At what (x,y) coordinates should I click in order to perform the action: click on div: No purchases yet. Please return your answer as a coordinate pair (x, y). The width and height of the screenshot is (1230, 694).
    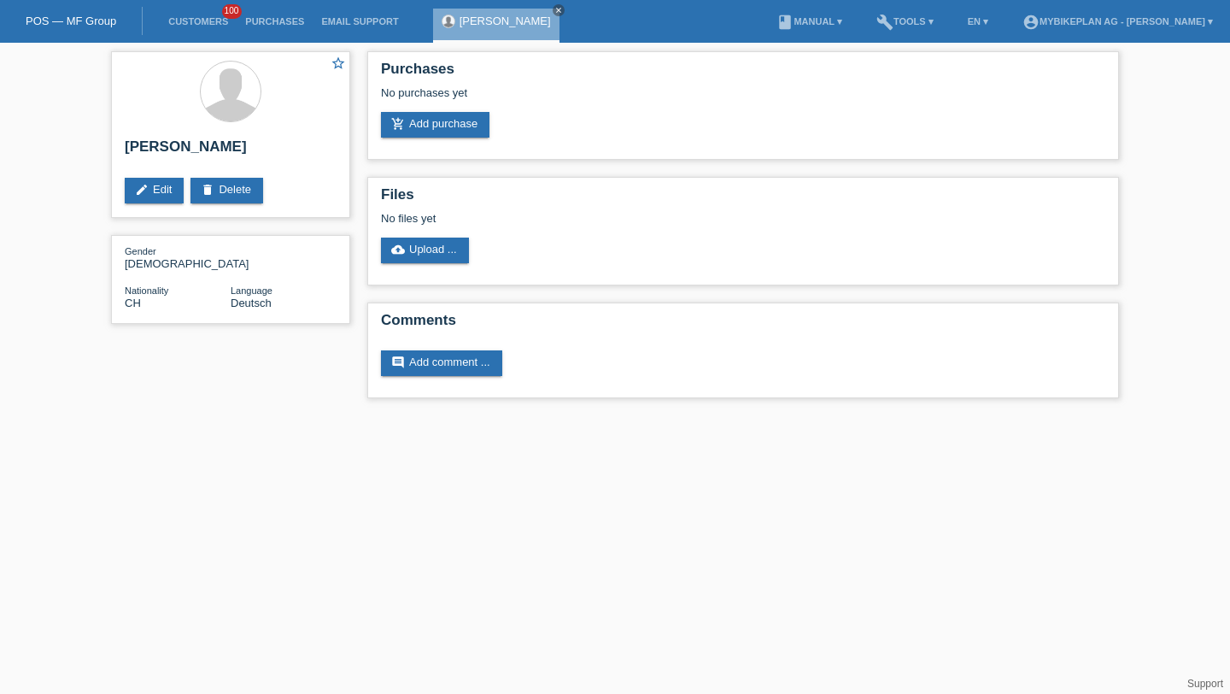
    Looking at the image, I should click on (743, 99).